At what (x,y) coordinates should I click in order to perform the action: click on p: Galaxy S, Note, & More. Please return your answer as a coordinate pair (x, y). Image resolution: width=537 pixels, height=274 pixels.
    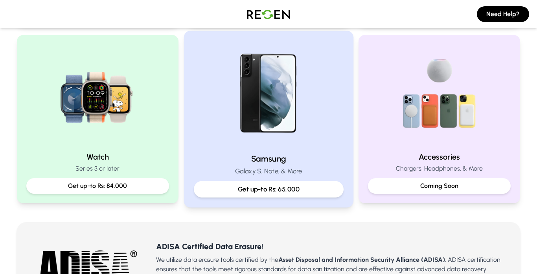
    Looking at the image, I should click on (268, 171).